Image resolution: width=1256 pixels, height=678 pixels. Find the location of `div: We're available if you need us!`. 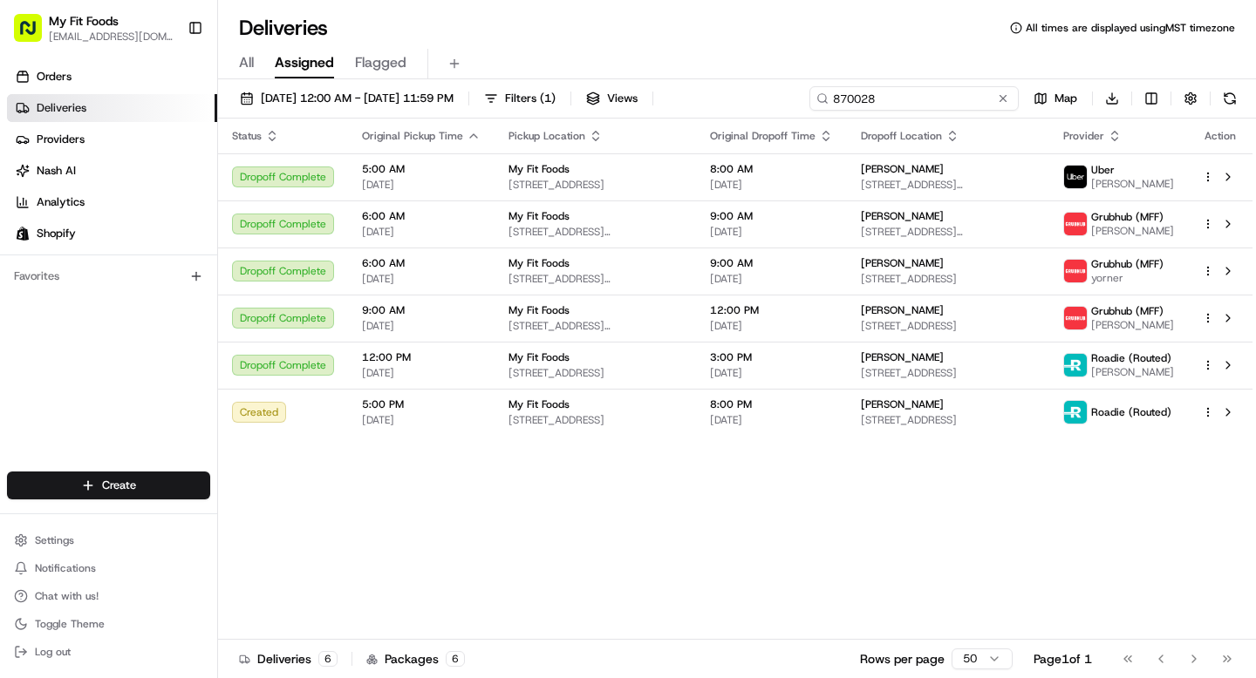

div: We're available if you need us! is located at coordinates (159, 191).